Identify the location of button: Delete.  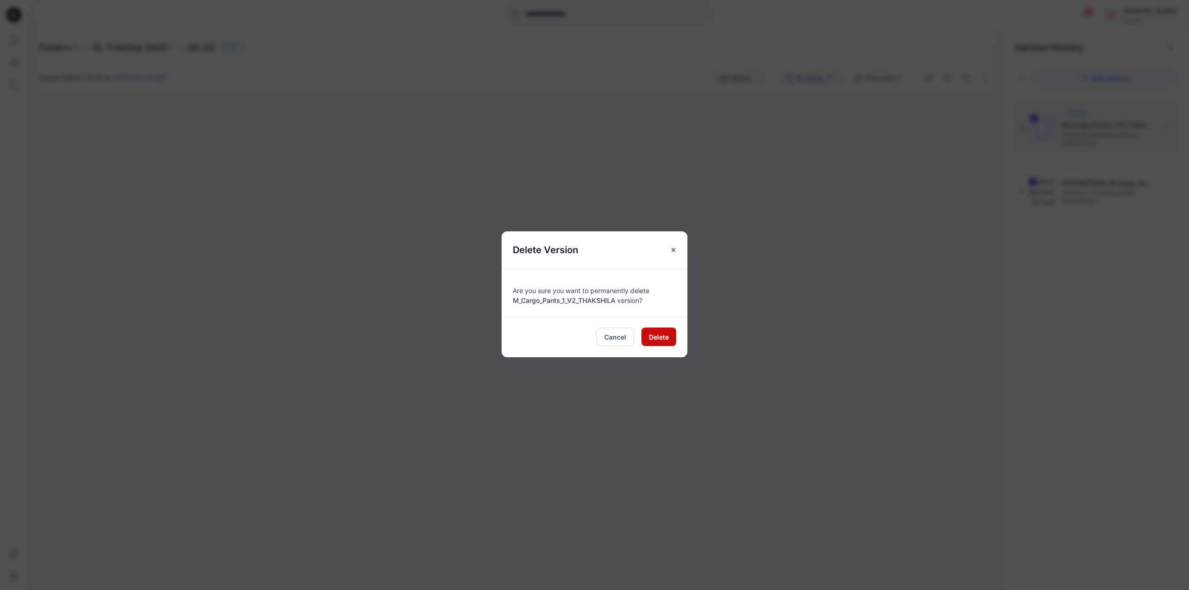
(659, 337).